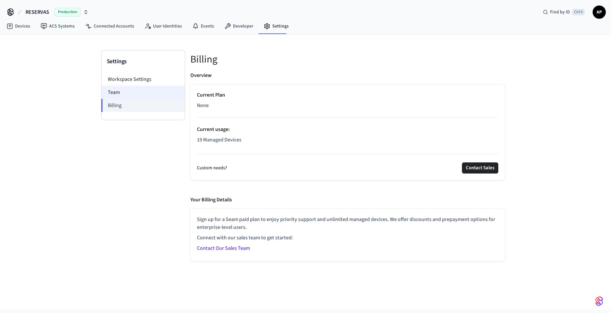 The image size is (611, 313). Describe the element at coordinates (347, 238) in the screenshot. I see `p: Connect with our sales team to get started:` at that location.